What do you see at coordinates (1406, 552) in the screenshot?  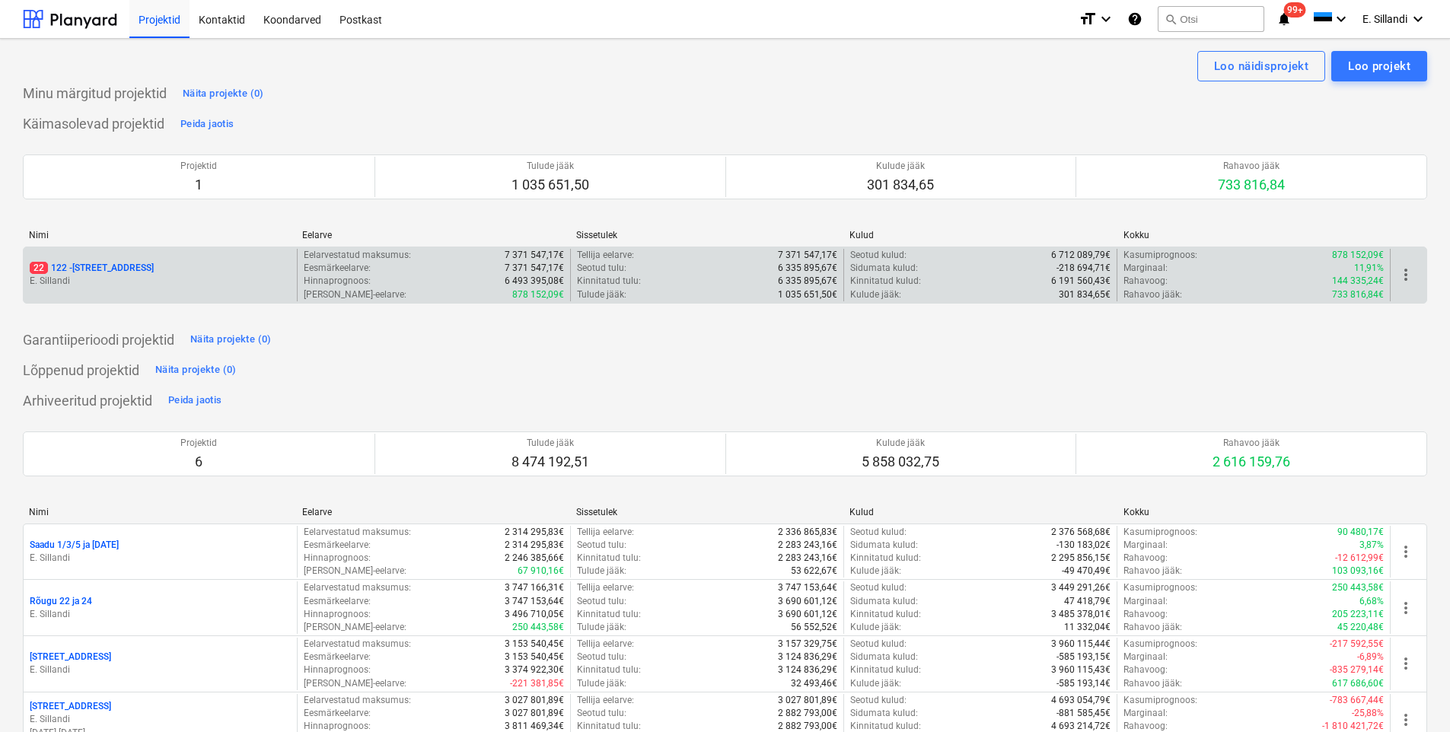 I see `span: more_vert` at bounding box center [1406, 552].